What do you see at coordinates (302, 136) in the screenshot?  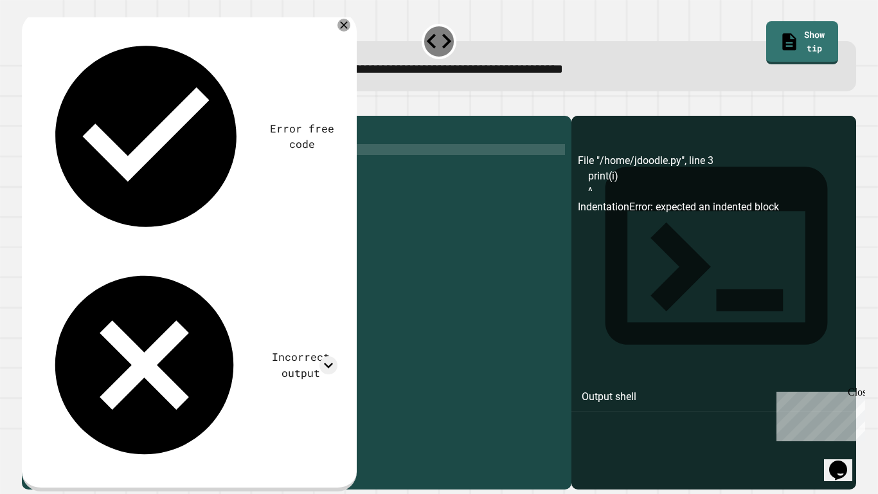 I see `div: Error free code` at bounding box center [302, 136].